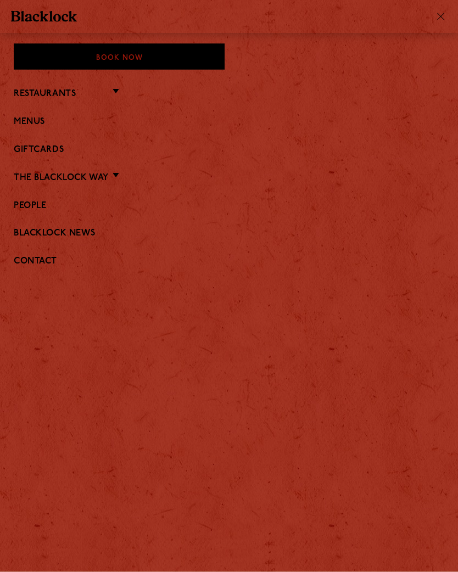 The image size is (458, 572). What do you see at coordinates (61, 178) in the screenshot?
I see `a: The Blacklock Way` at bounding box center [61, 178].